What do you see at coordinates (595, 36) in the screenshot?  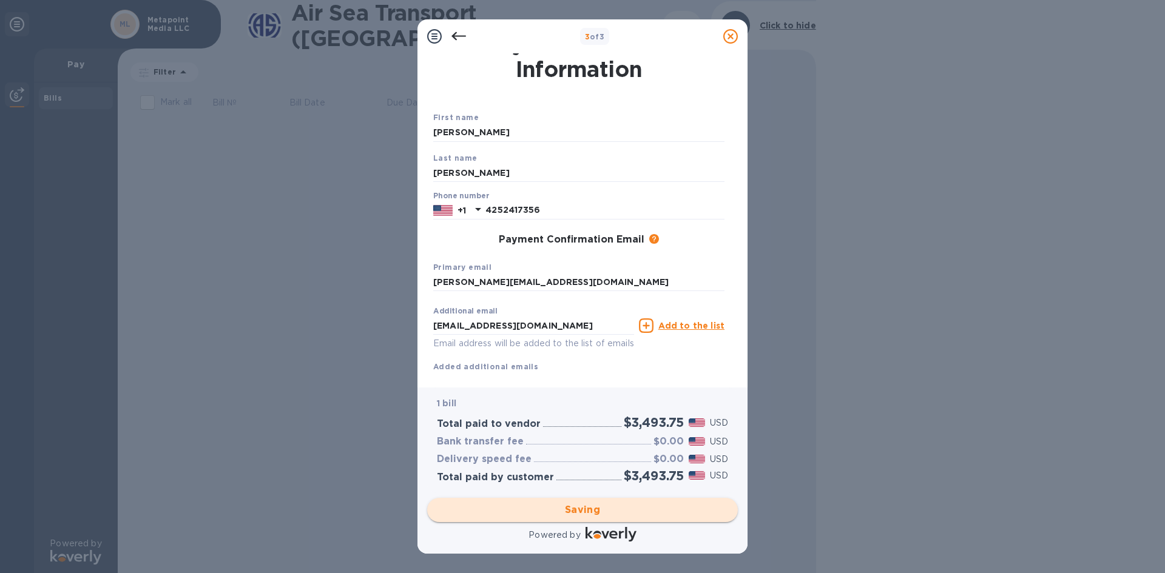 I see `b: of 3` at bounding box center [595, 36].